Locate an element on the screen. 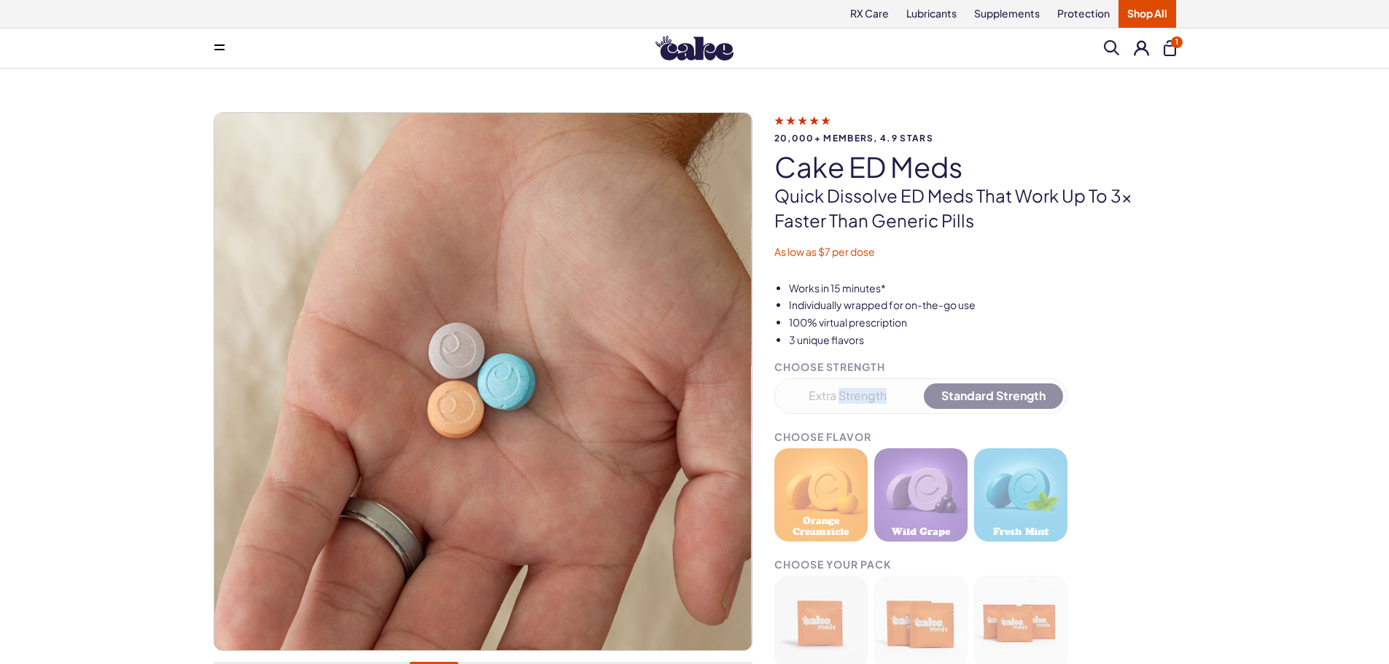  span: 20,000+ members, 4.9 stars is located at coordinates (975, 138).